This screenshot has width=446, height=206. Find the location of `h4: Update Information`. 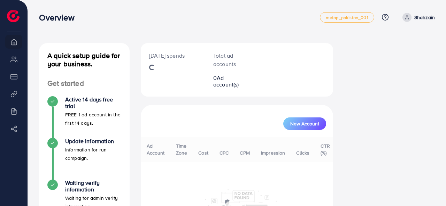

h4: Update Information is located at coordinates (93, 141).